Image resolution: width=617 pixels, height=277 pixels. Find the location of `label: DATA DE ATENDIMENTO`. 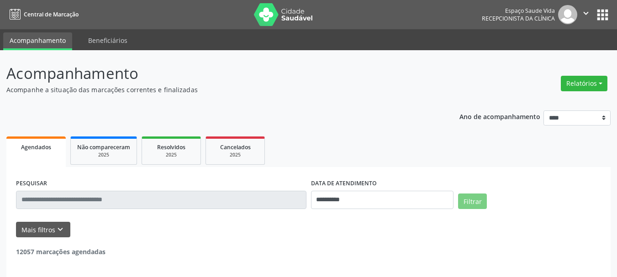

label: DATA DE ATENDIMENTO is located at coordinates (344, 184).